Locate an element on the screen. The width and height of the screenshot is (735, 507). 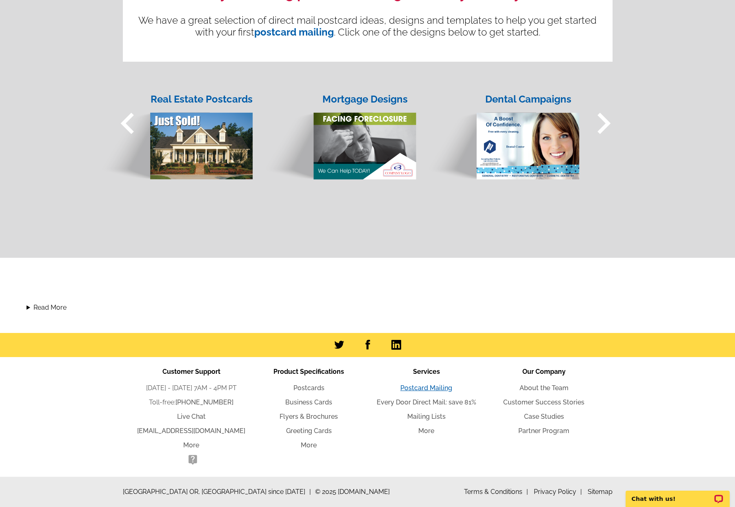
button: Open LiveChat chat widget is located at coordinates (99, 18).